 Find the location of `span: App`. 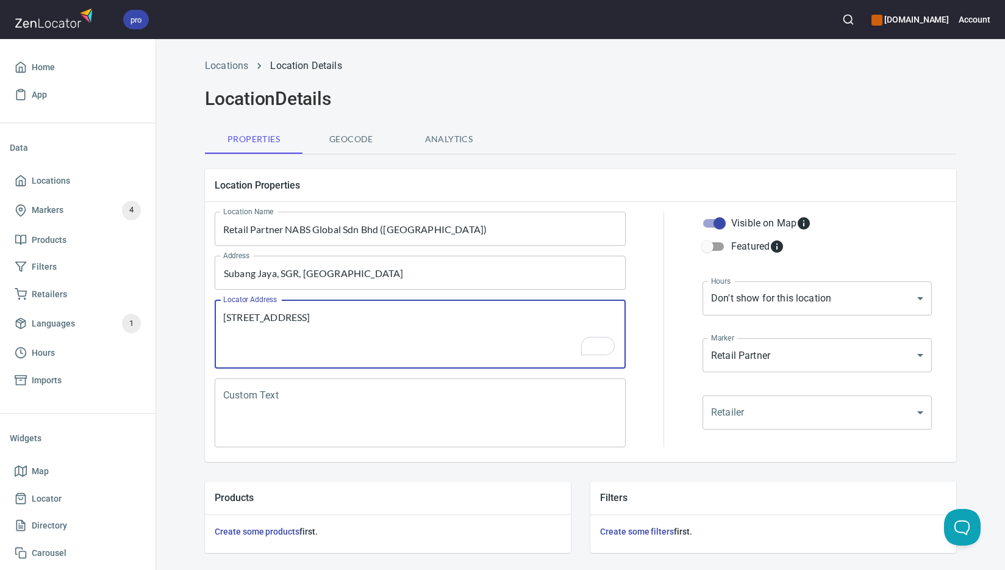

span: App is located at coordinates (39, 95).